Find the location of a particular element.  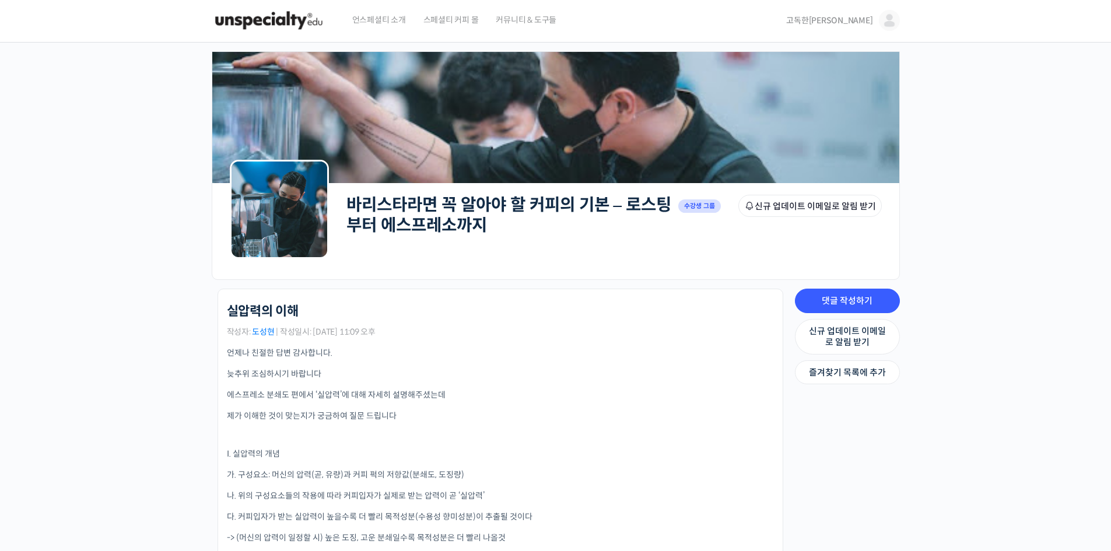

span: 설정 is located at coordinates (187, 392).